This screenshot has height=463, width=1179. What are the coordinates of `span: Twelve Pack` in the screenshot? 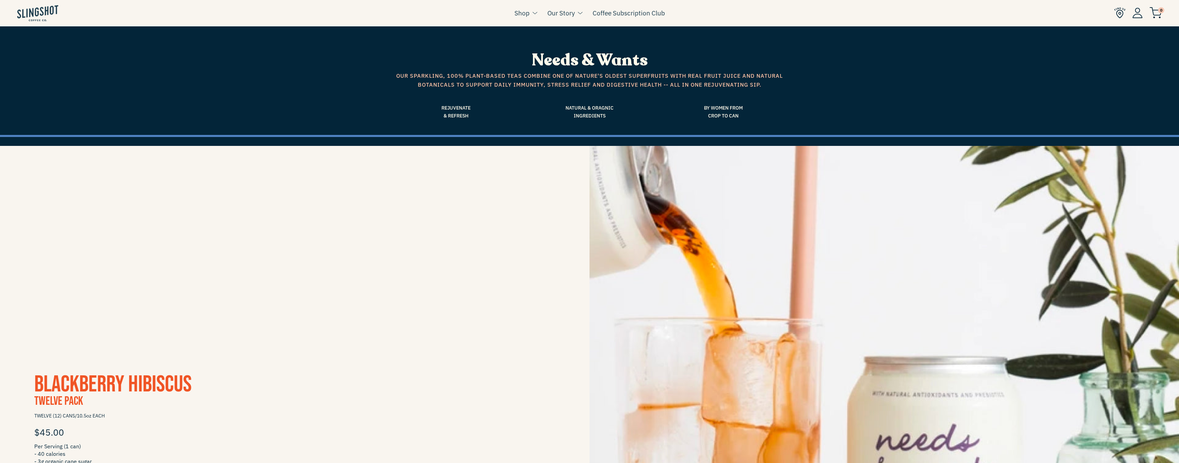 It's located at (59, 401).